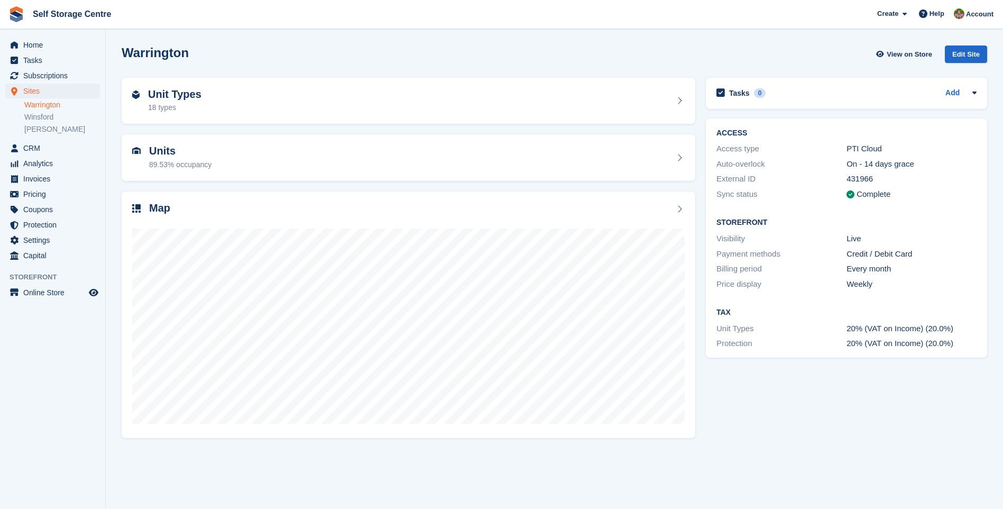  What do you see at coordinates (160, 208) in the screenshot?
I see `h2: Map` at bounding box center [160, 208].